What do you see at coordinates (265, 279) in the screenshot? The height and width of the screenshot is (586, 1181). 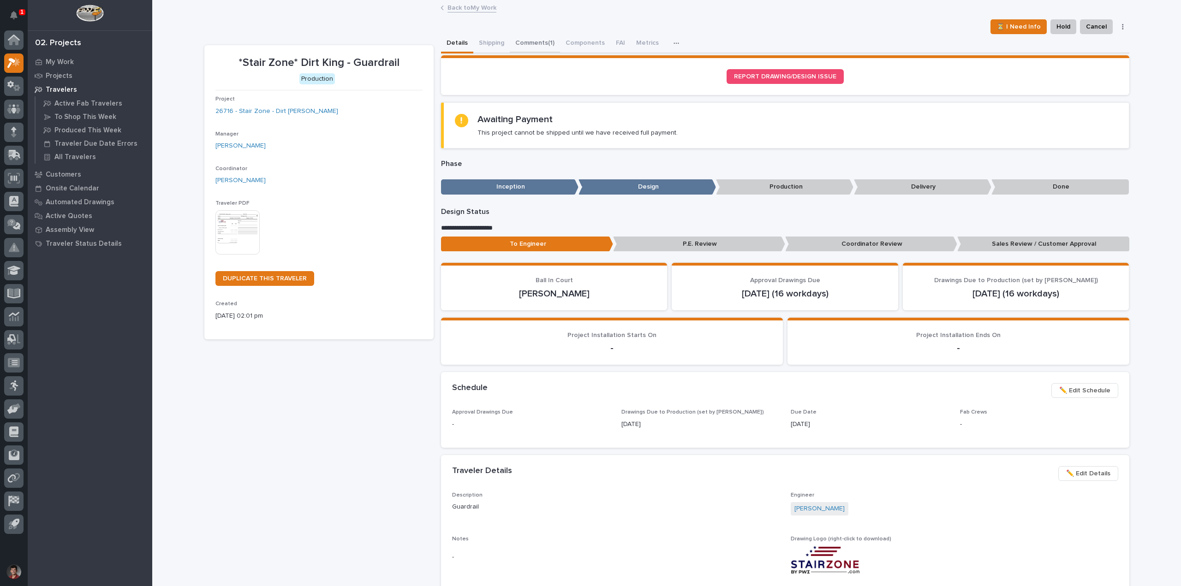 I see `a: DUPLICATE THIS TRAVELER` at bounding box center [265, 279].